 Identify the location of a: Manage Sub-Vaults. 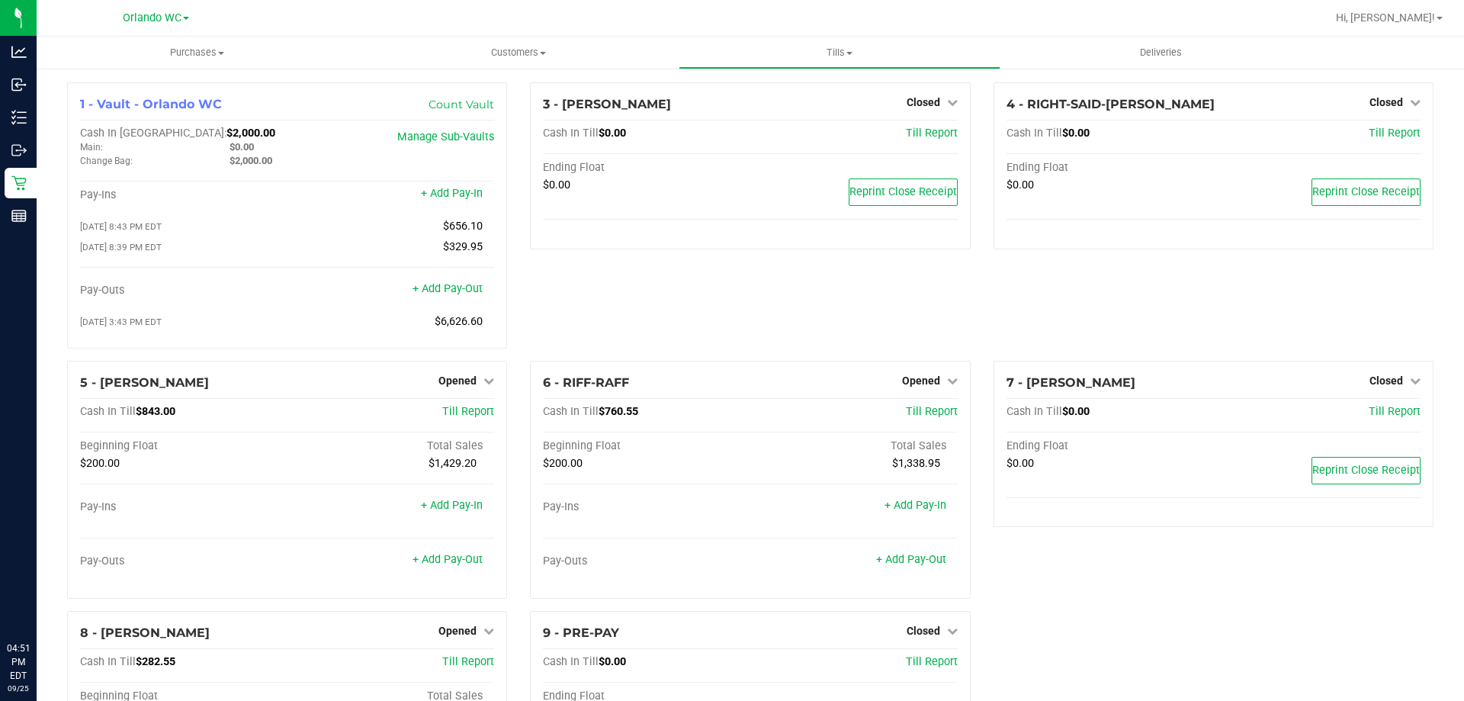
(445, 136).